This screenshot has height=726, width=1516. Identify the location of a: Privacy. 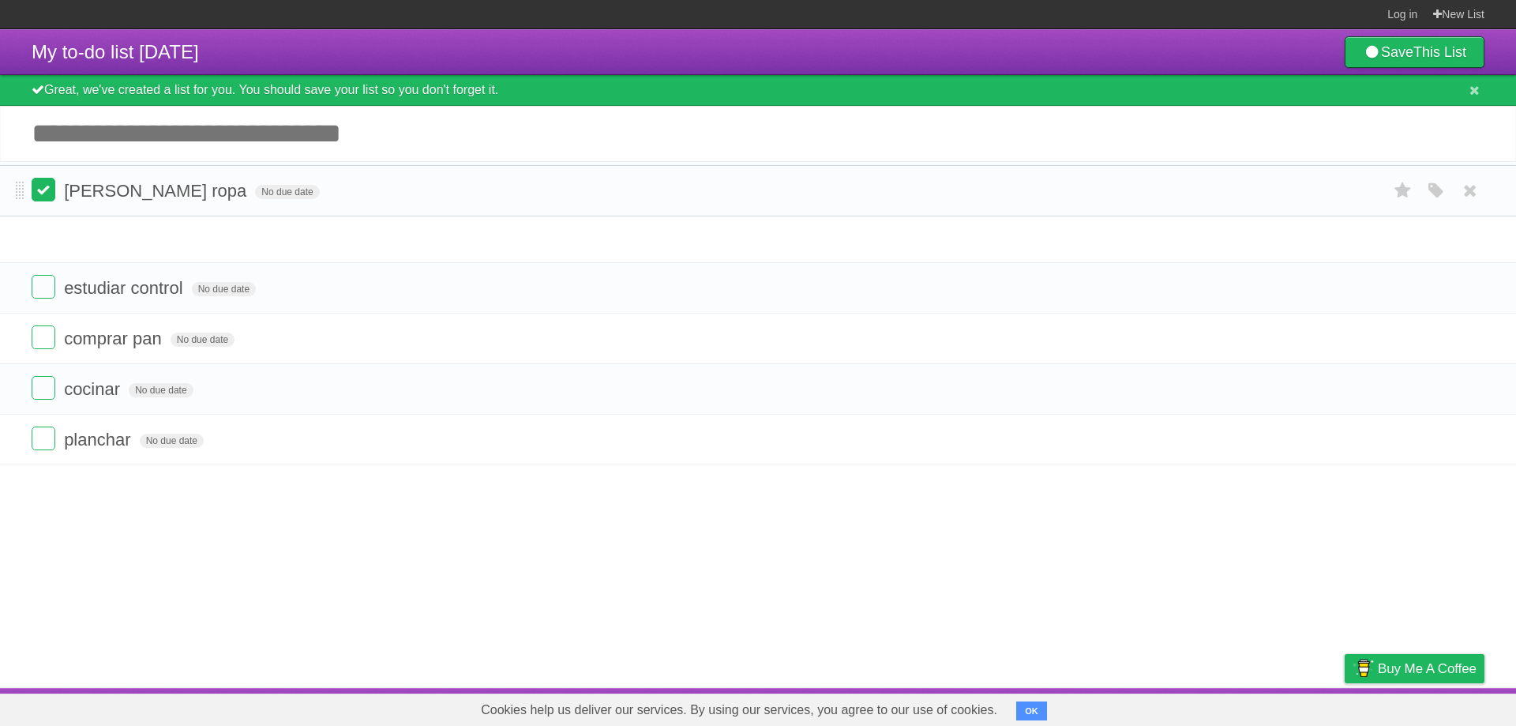
(1345, 707).